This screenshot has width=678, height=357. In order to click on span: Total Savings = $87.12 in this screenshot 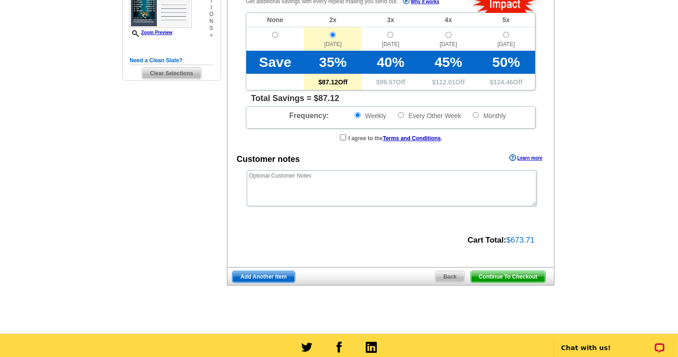, I will do `click(295, 98)`.